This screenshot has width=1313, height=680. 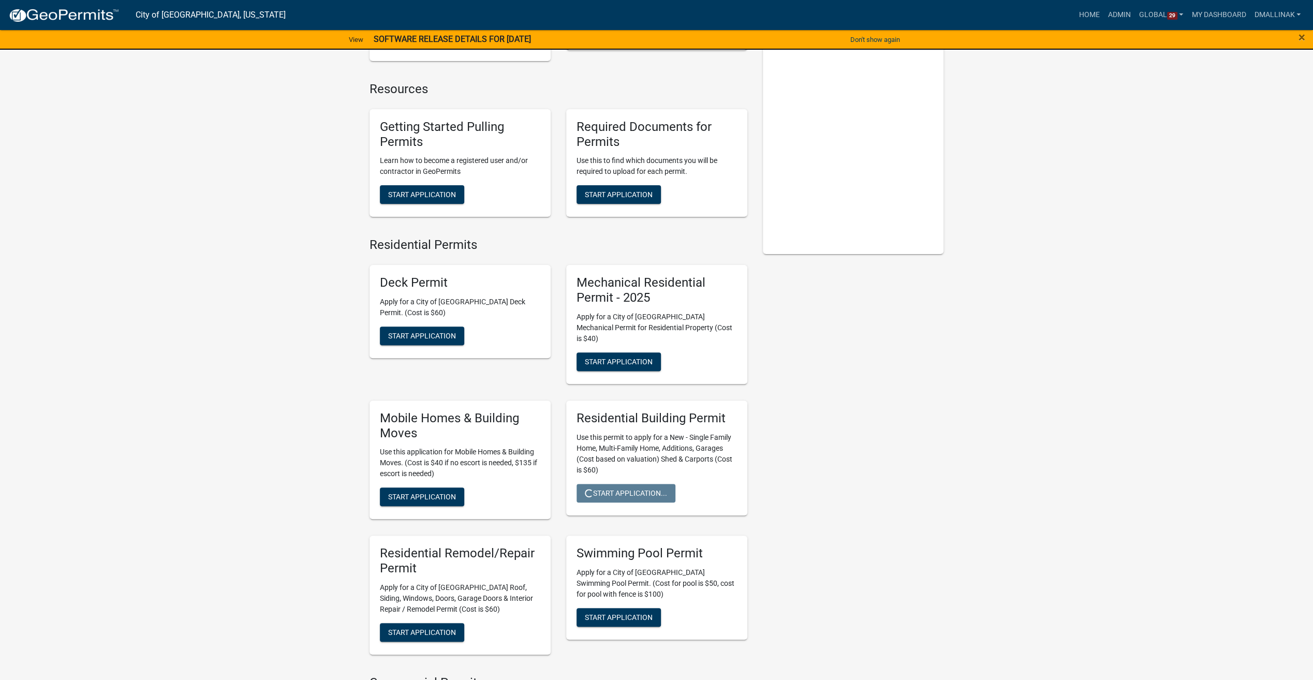 I want to click on button: Close, so click(x=1301, y=37).